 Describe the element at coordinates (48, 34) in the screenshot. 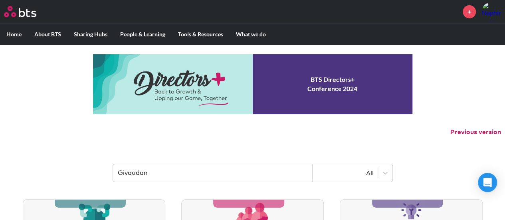

I see `label: About BTS` at that location.